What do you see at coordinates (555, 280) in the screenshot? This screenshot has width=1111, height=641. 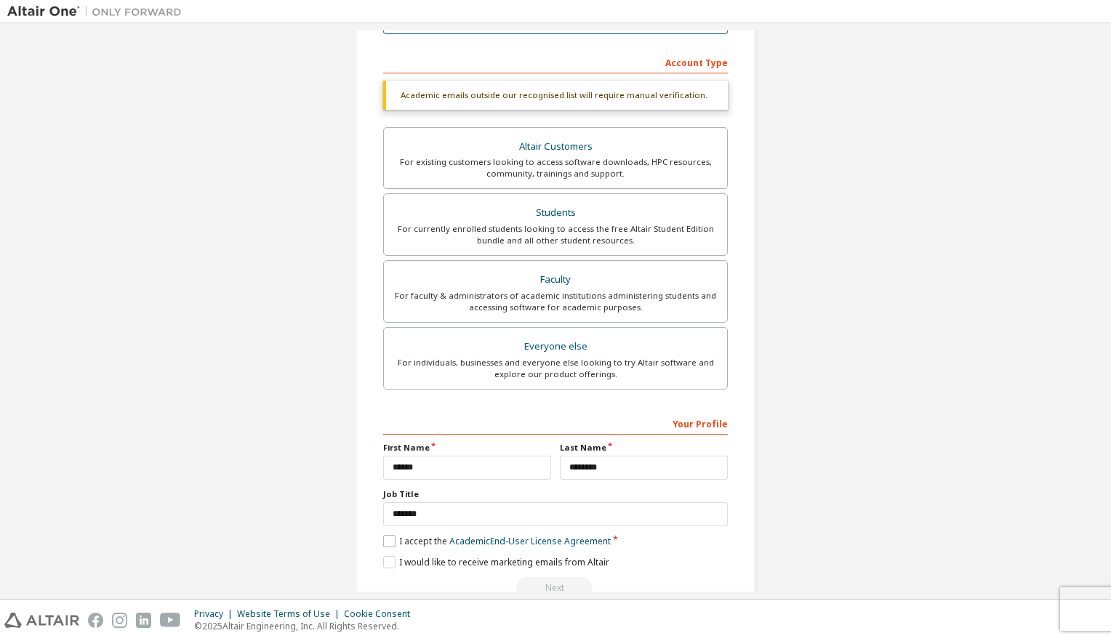 I see `div: Faculty` at bounding box center [555, 280].